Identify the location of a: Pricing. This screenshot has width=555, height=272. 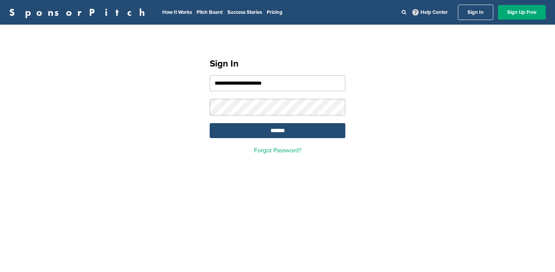
(274, 12).